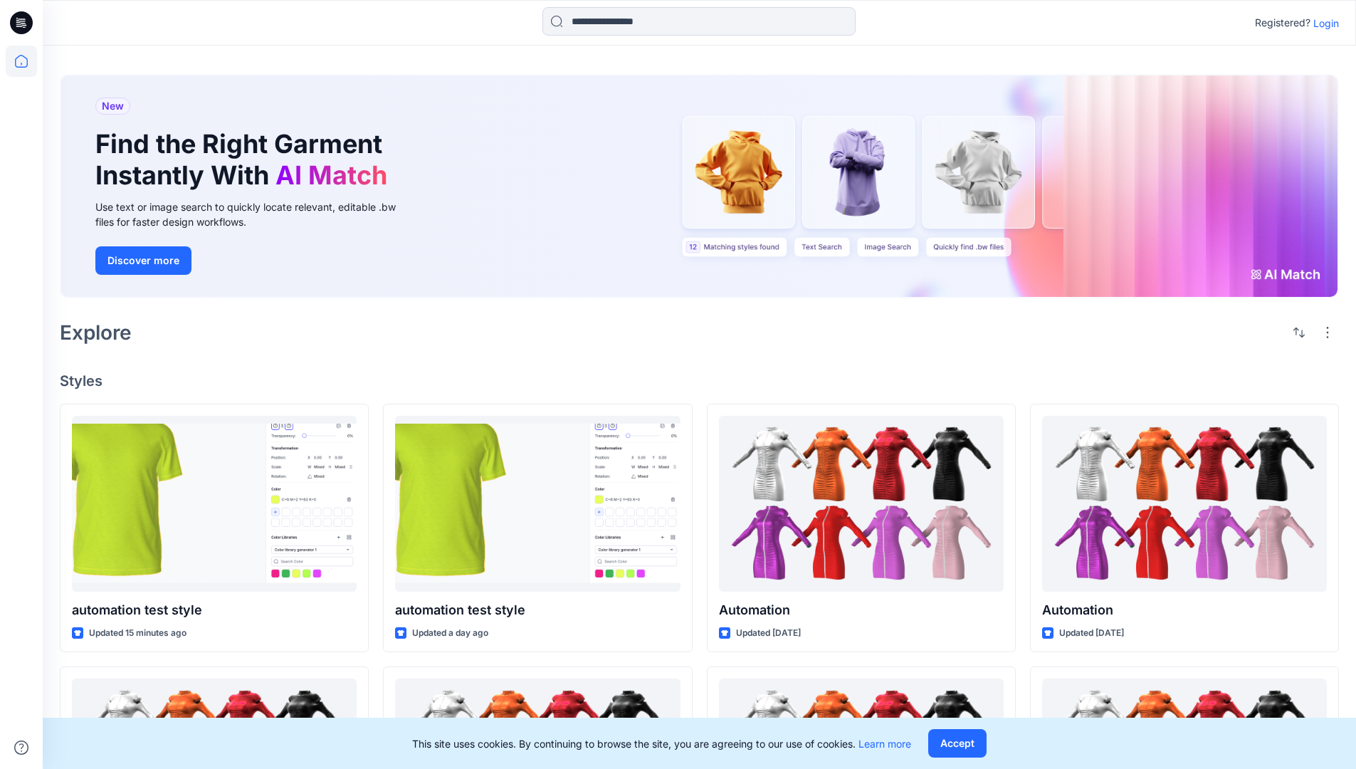 This screenshot has width=1356, height=769. Describe the element at coordinates (95, 332) in the screenshot. I see `h2: Explore` at that location.